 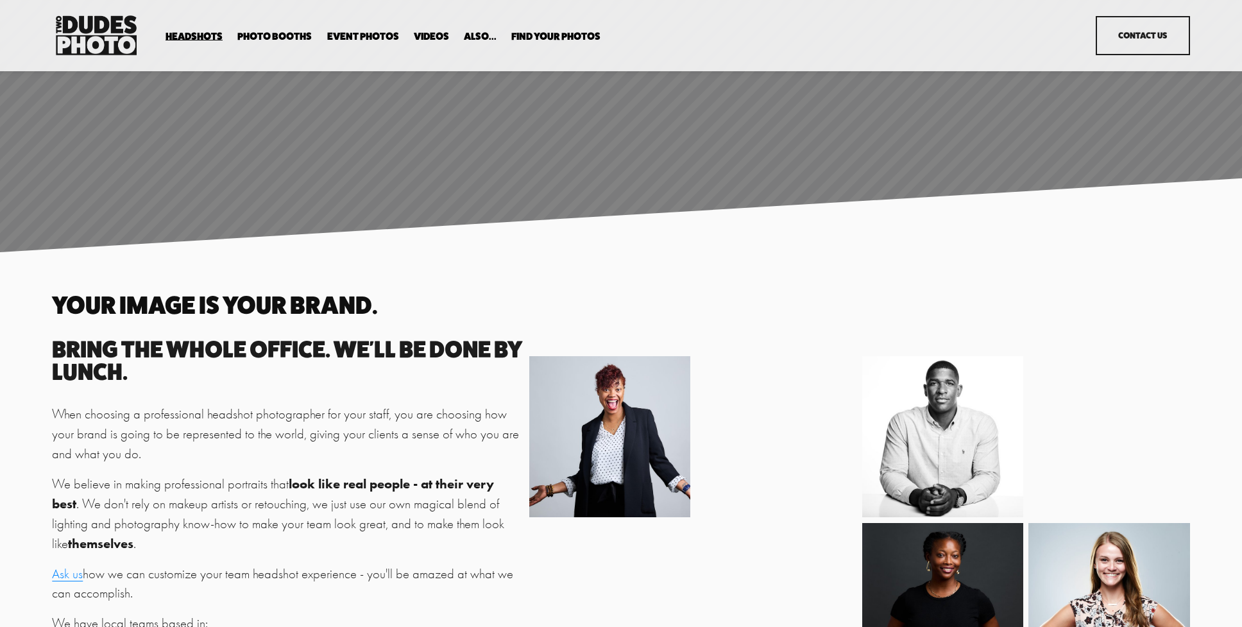 What do you see at coordinates (287, 305) in the screenshot?
I see `h2: Your image is your brand.` at bounding box center [287, 305].